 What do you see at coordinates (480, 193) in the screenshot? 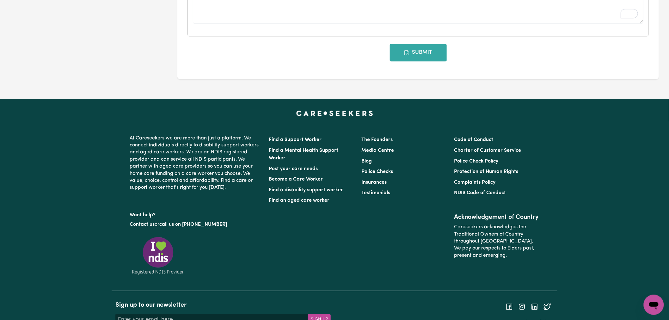
I see `a: NDIS Code of Conduct` at bounding box center [480, 193].